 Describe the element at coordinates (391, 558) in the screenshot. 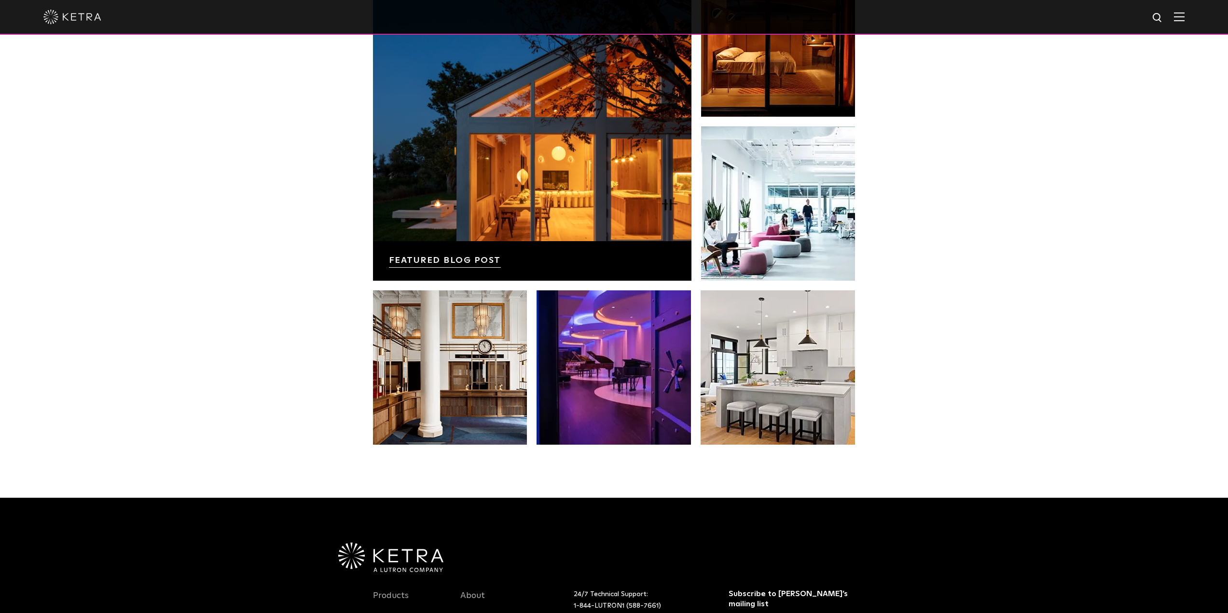

I see `img: Ketra-aLutronCo_White_RGB` at that location.